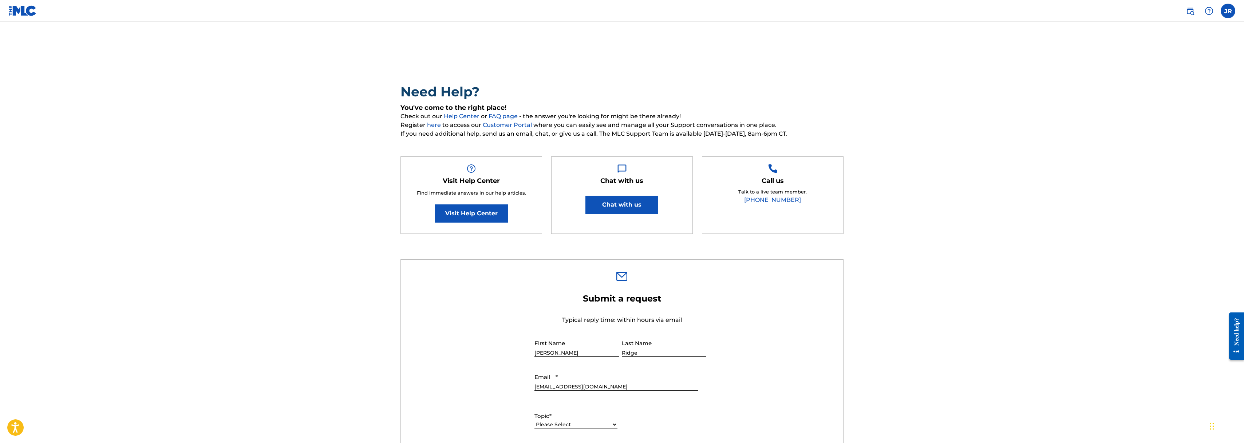 This screenshot has height=443, width=1244. What do you see at coordinates (622, 117) in the screenshot?
I see `span: Check out our or - the answer you're looking for might be there already!` at bounding box center [622, 117].